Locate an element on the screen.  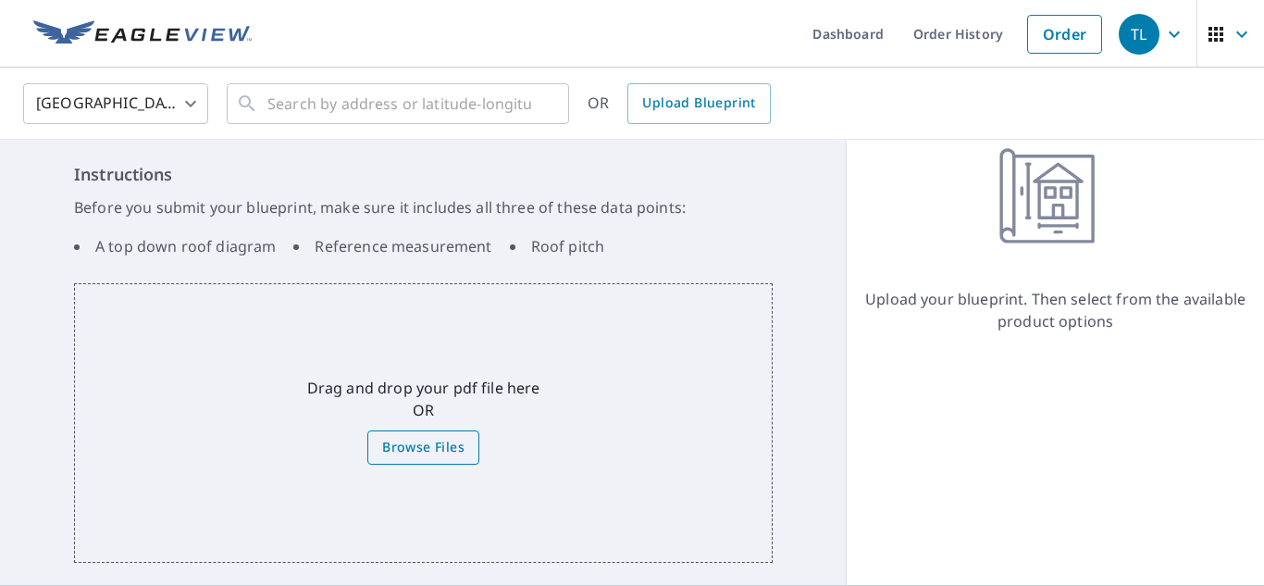
li: Reference measurement is located at coordinates (392, 246).